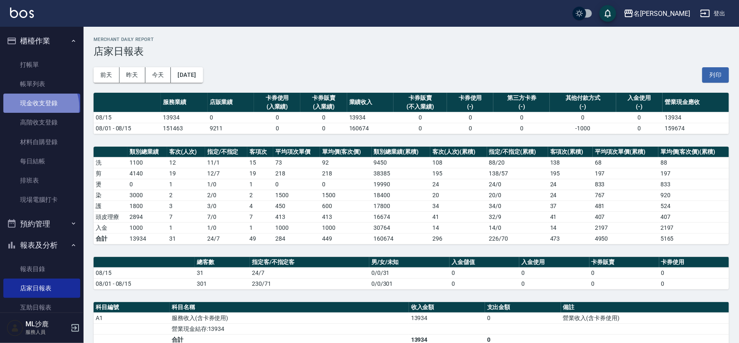 The image size is (739, 343). Describe the element at coordinates (226, 152) in the screenshot. I see `th: 指定/不指定` at that location.